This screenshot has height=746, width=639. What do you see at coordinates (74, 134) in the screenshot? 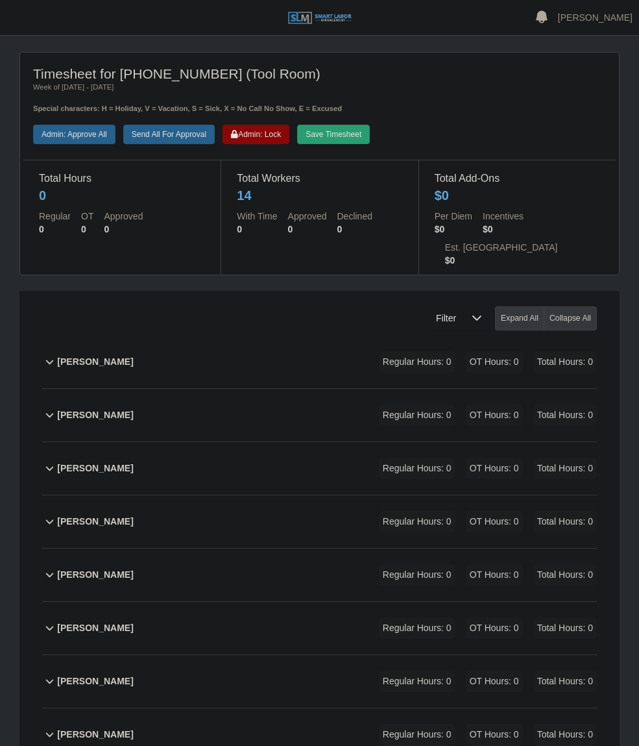
I see `button: Admin: Approve All` at bounding box center [74, 134].